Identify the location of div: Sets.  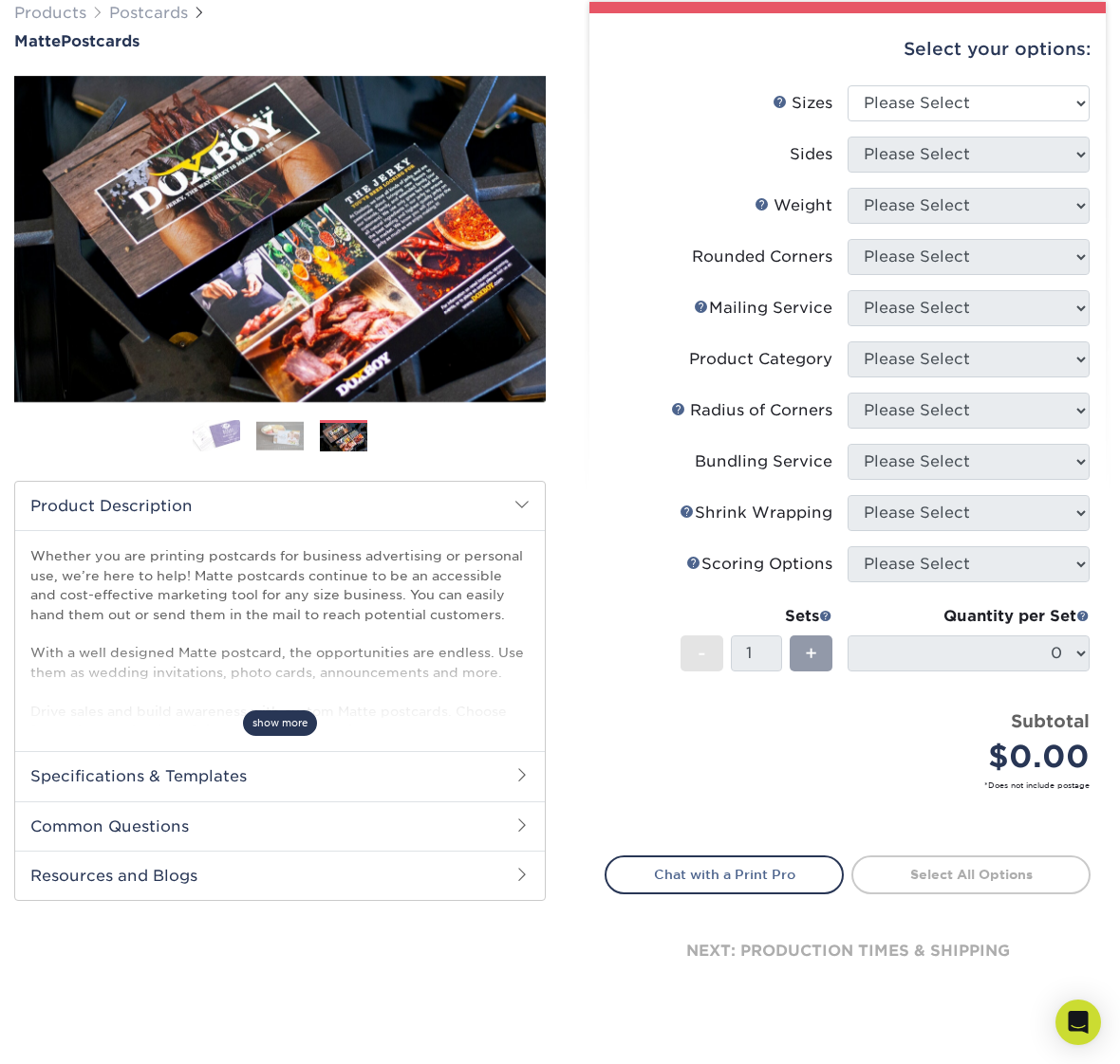
(756, 616).